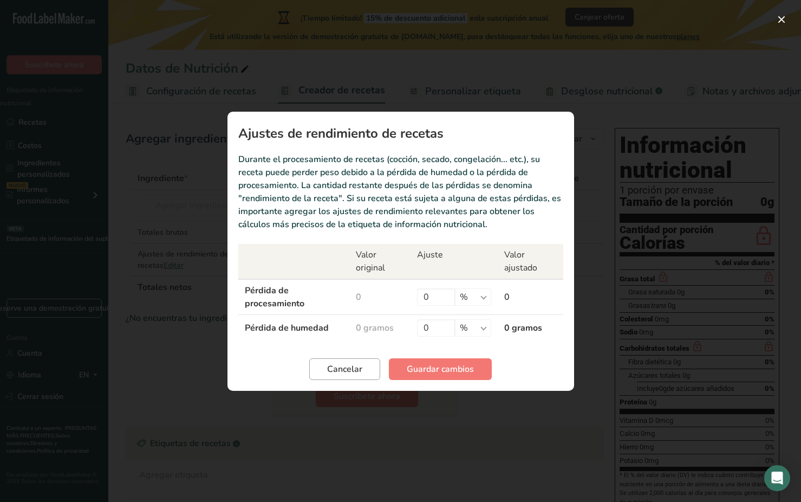  I want to click on p: Durante el procesamiento de recetas (cocción, secado, congelación... etc.), su receta puede perde..., so click(401, 192).